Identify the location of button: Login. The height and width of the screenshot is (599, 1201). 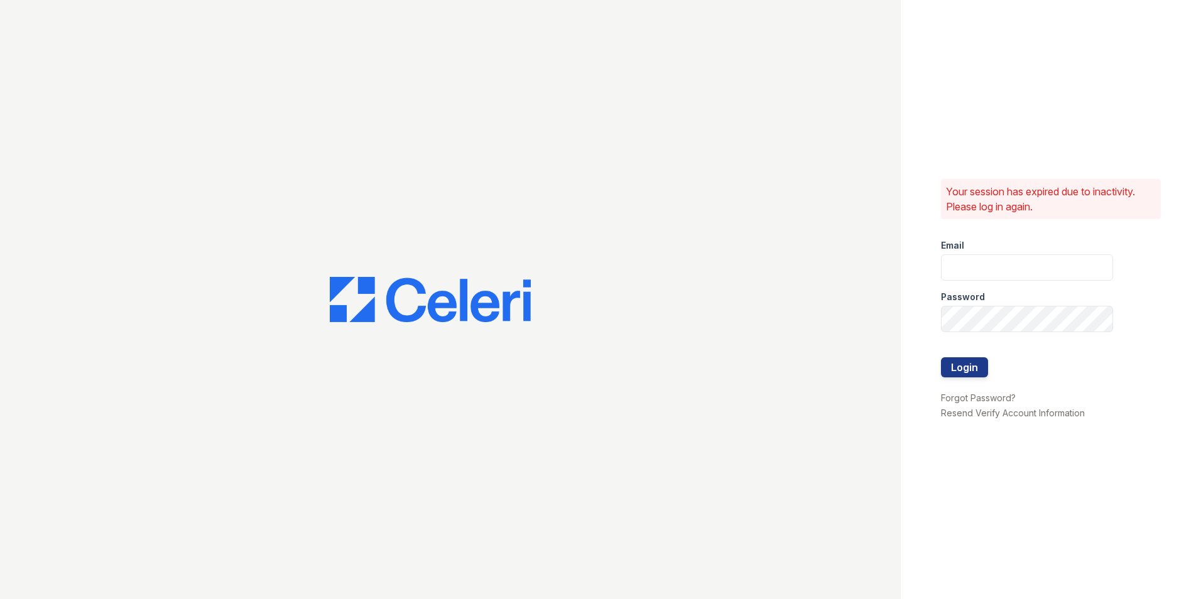
(964, 367).